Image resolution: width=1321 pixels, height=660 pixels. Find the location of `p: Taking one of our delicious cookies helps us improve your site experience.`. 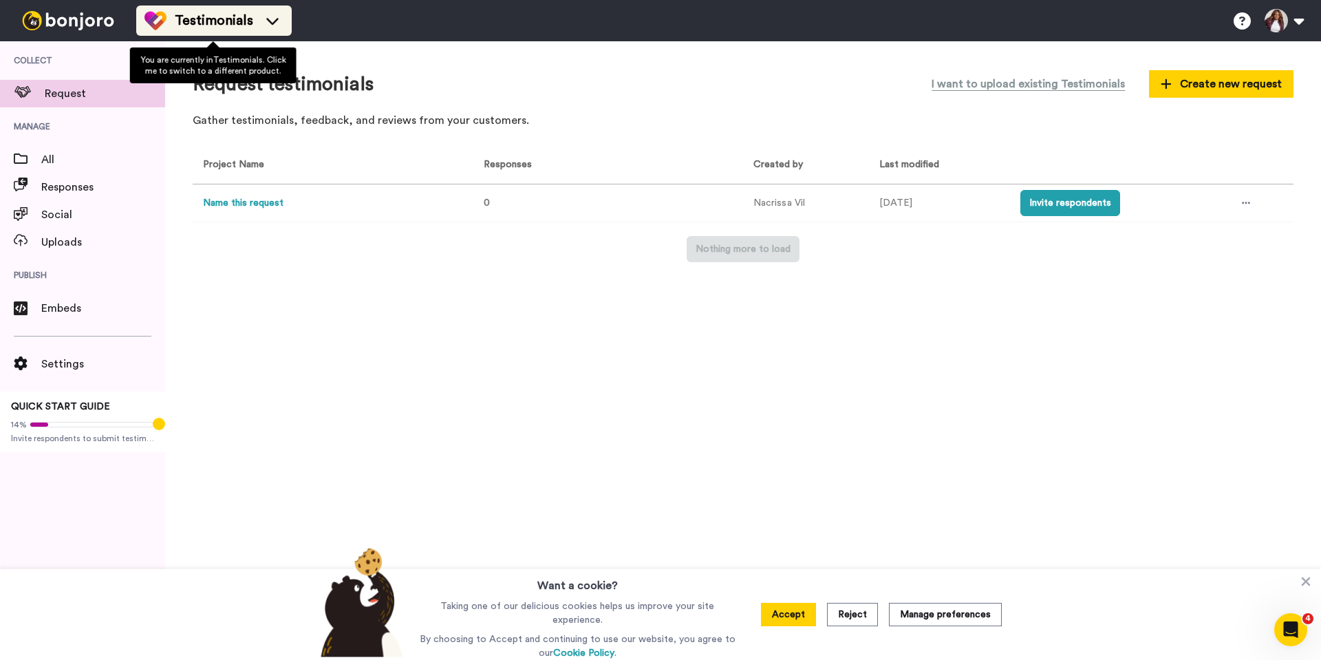

p: Taking one of our delicious cookies helps us improve your site experience. is located at coordinates (577, 613).